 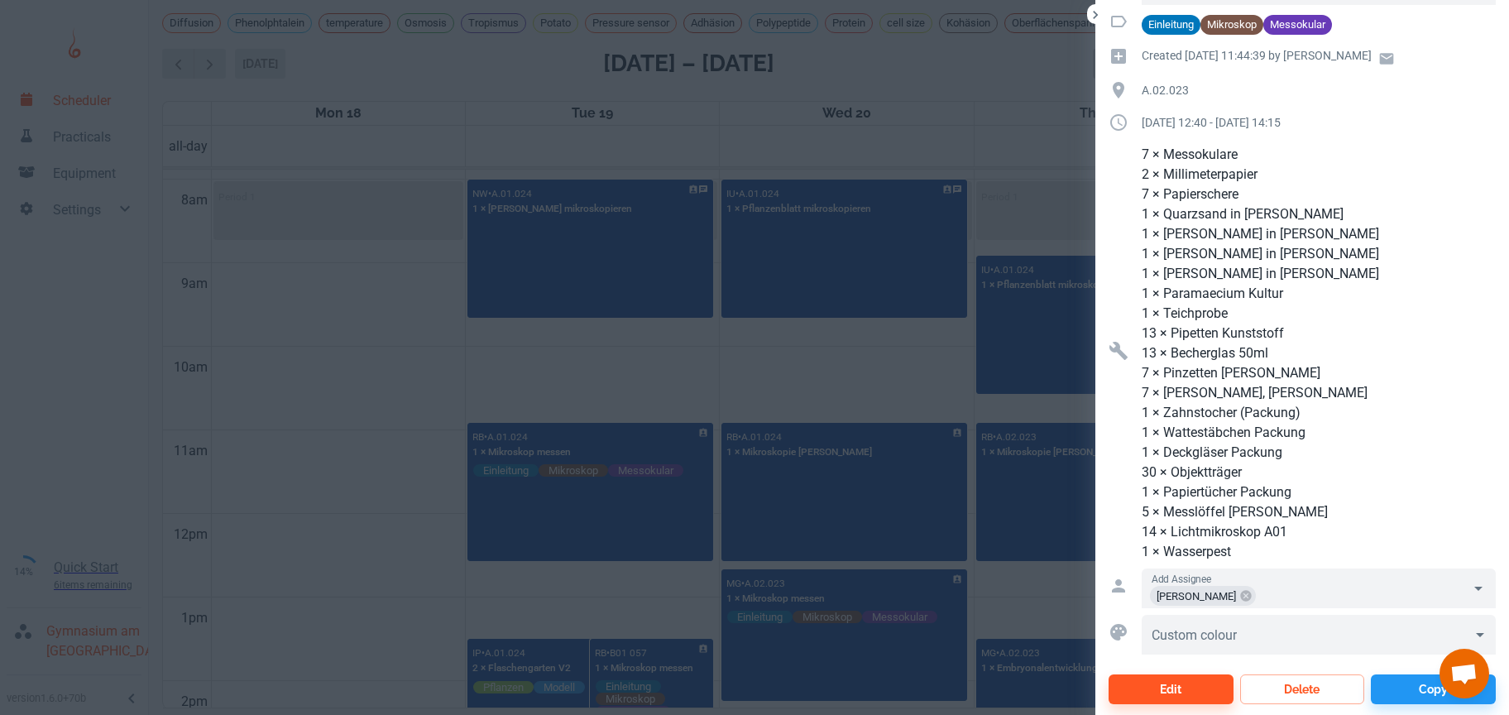 I want to click on label: Add Assignee, so click(x=1181, y=578).